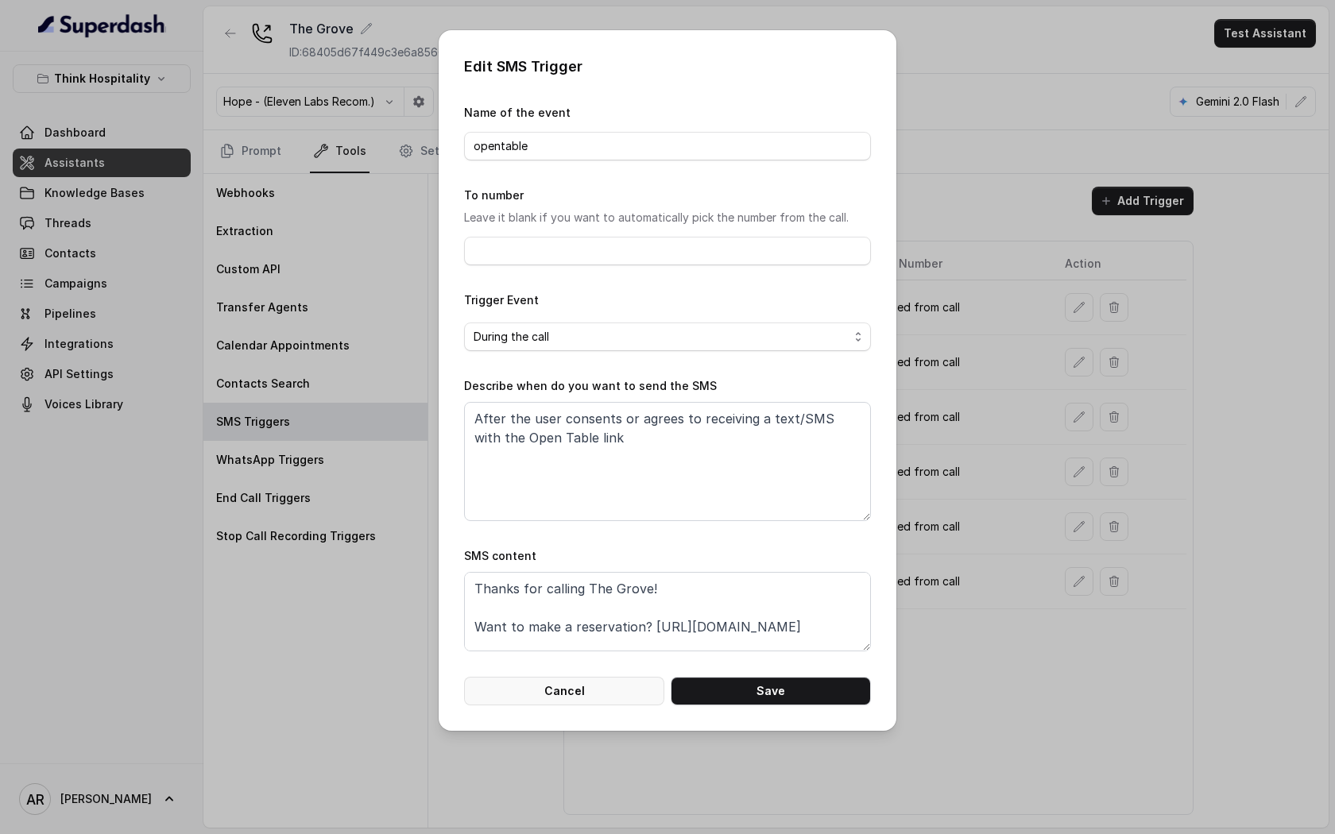 This screenshot has width=1335, height=834. I want to click on label: SMS content, so click(500, 555).